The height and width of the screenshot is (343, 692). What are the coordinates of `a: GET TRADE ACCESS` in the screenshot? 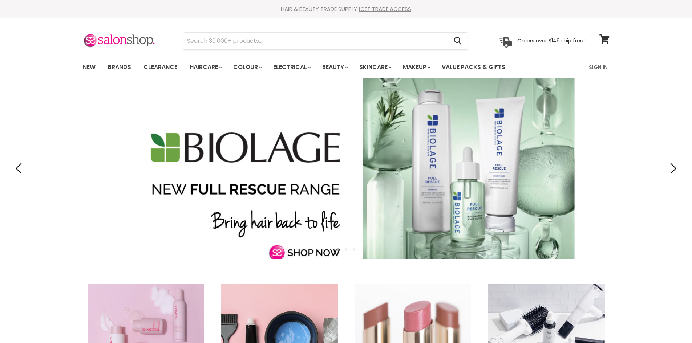 It's located at (386, 9).